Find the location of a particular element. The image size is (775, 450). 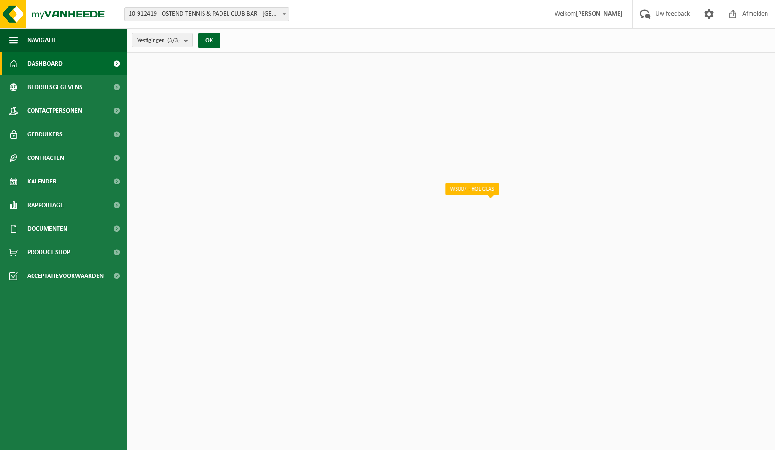

span: Navigatie is located at coordinates (42, 40).